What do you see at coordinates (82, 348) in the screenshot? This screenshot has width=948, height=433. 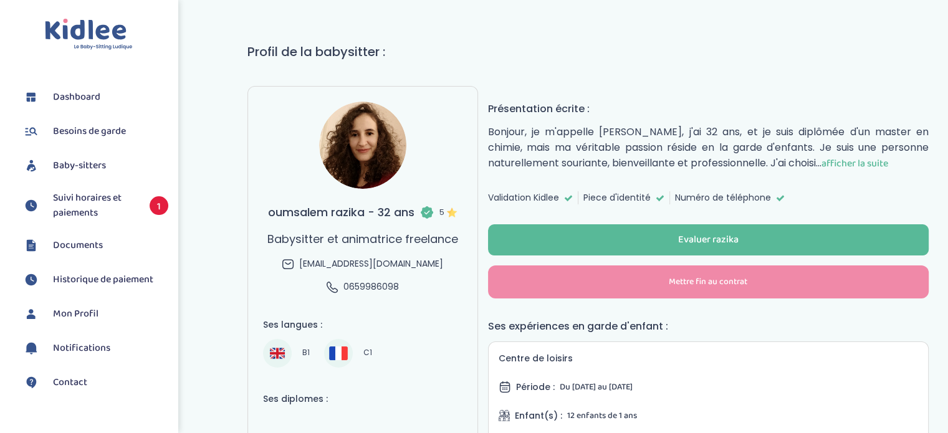 I see `span: Notifications` at bounding box center [82, 348].